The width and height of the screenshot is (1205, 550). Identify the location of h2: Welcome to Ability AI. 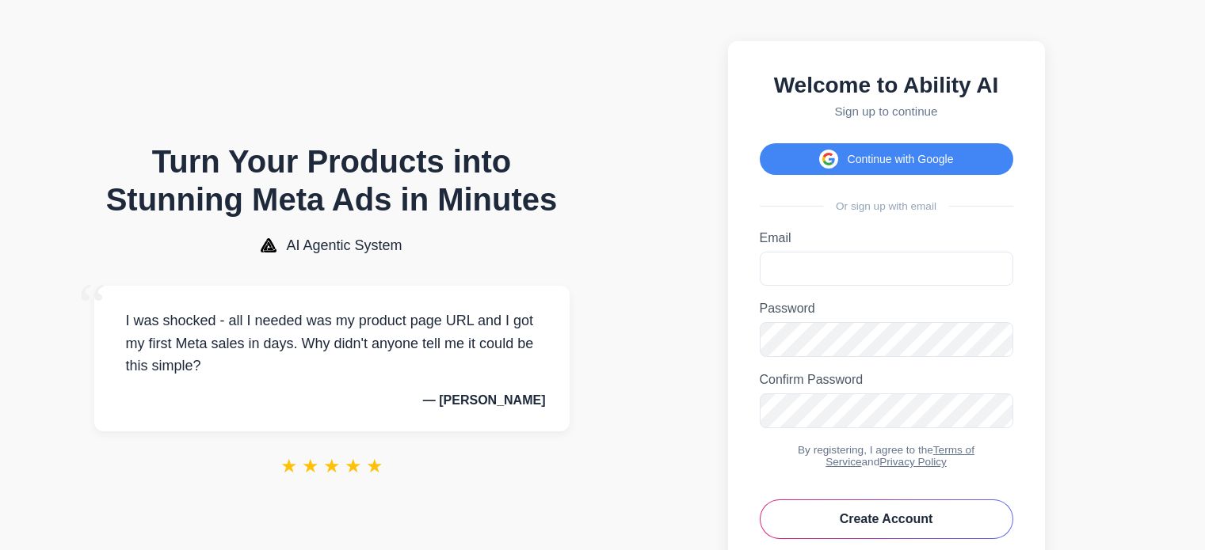
(886, 86).